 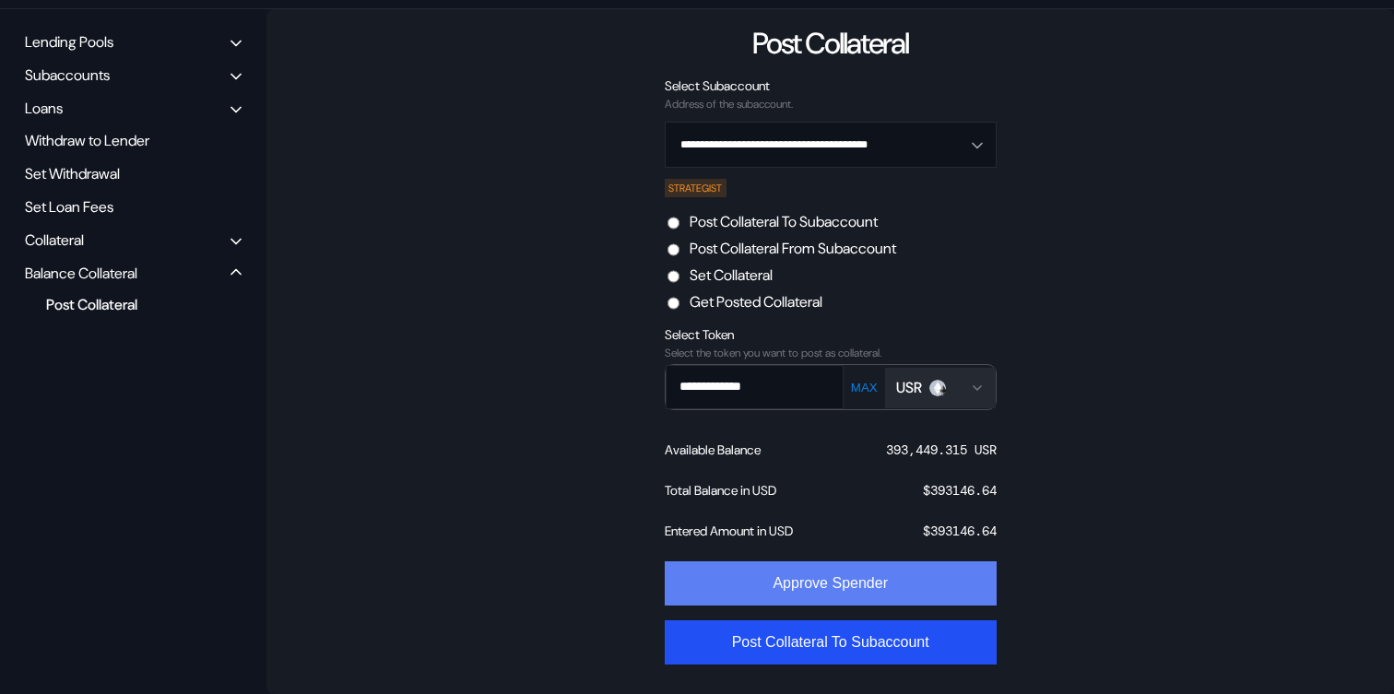 I want to click on label: Post Collateral From Subaccount, so click(x=793, y=248).